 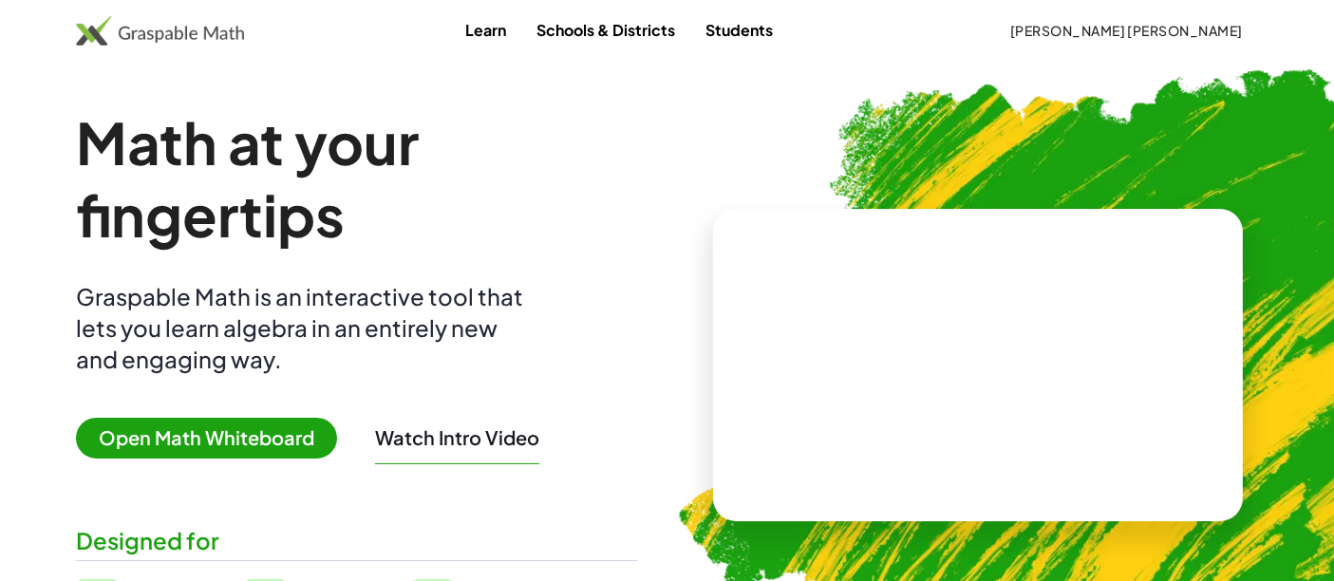 What do you see at coordinates (356, 179) in the screenshot?
I see `h1: Math at your fingertips` at bounding box center [356, 179].